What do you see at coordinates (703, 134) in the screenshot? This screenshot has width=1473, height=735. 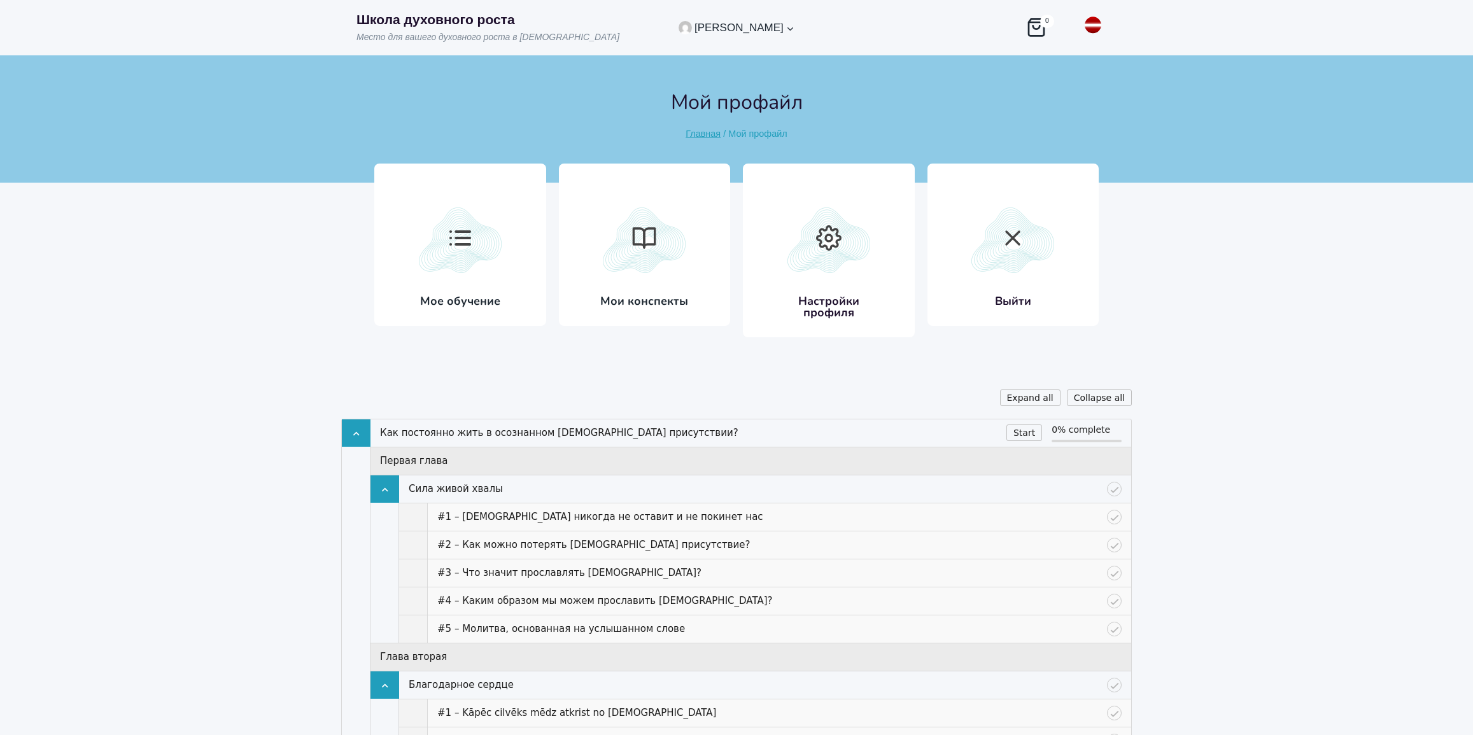 I see `a: Главная` at bounding box center [703, 134].